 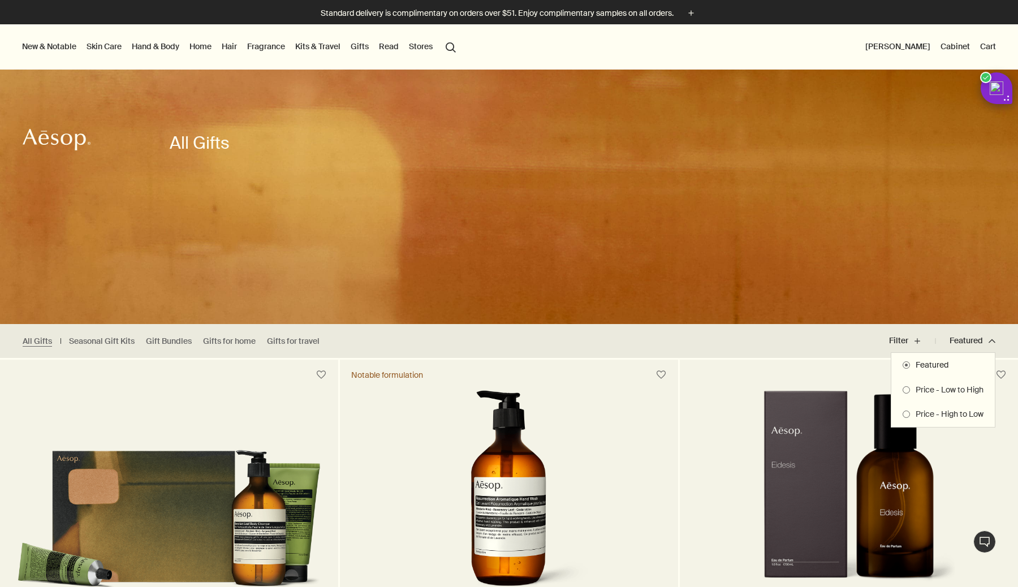 I want to click on nav: supplementary, so click(x=931, y=47).